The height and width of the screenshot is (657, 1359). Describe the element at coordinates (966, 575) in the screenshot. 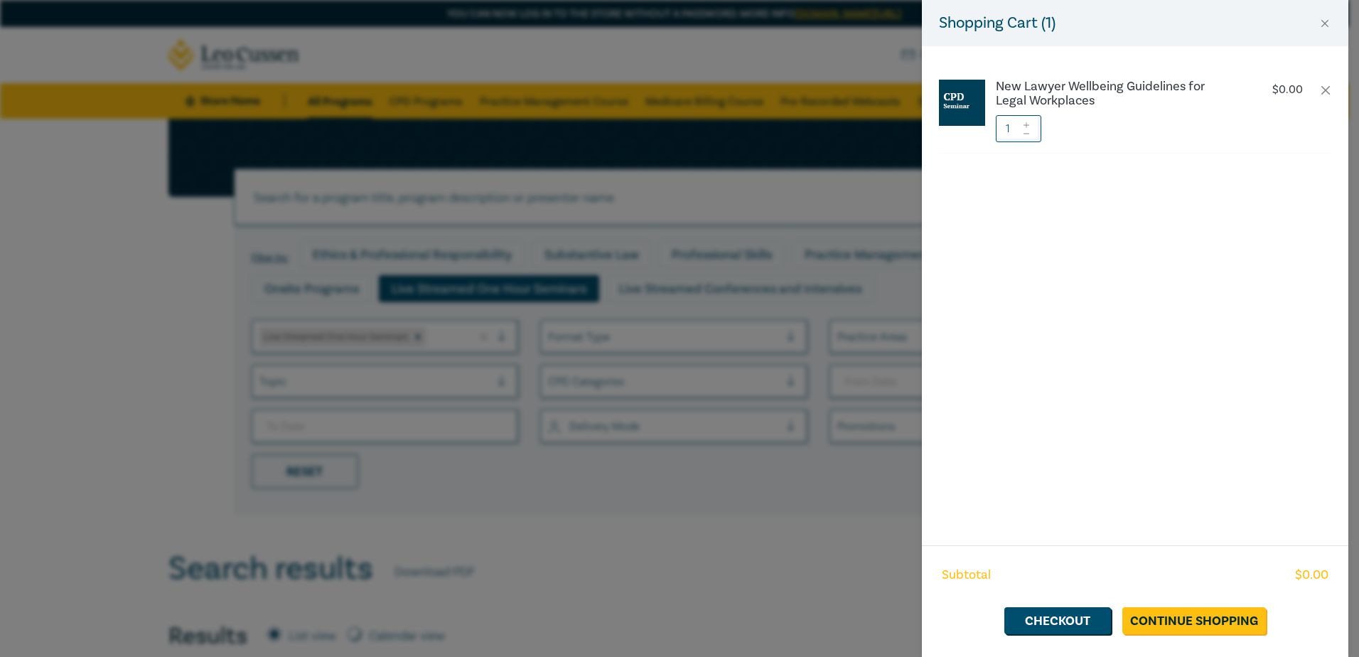

I see `span: Subtotal` at that location.